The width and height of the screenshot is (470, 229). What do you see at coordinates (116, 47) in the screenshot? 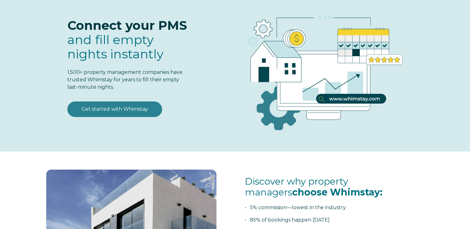
I see `span: fill empty nights instantly` at bounding box center [116, 47].